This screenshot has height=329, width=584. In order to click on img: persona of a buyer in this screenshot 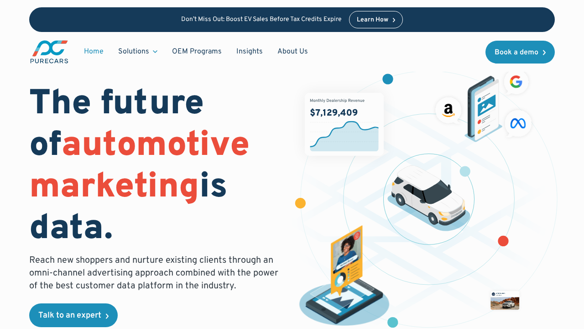, I will do `click(345, 277)`.